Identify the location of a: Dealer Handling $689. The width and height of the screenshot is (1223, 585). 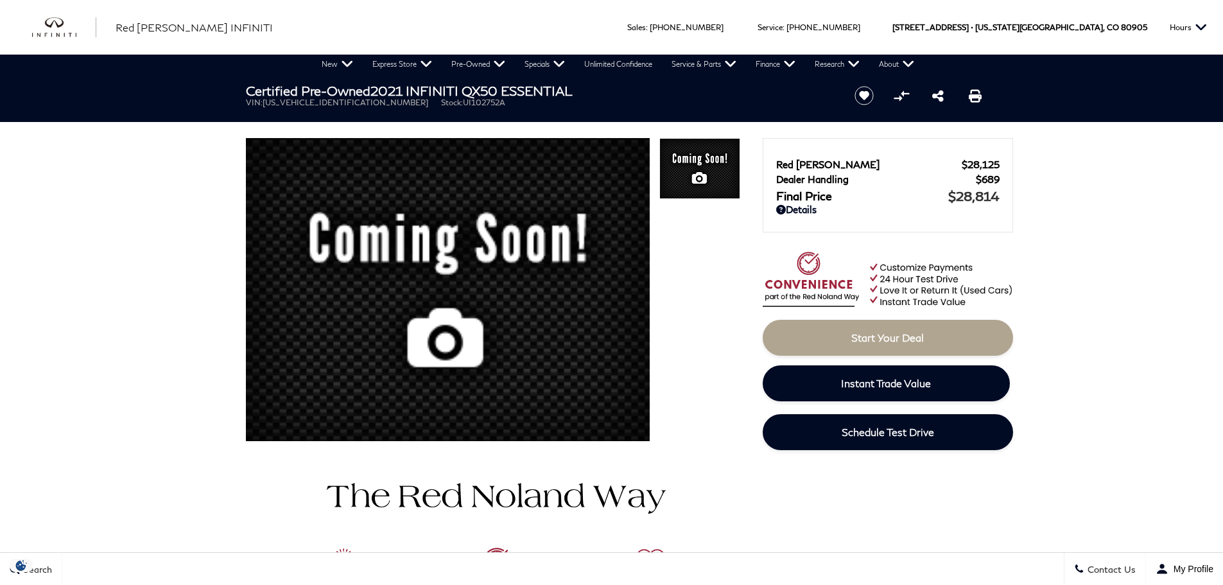
(888, 179).